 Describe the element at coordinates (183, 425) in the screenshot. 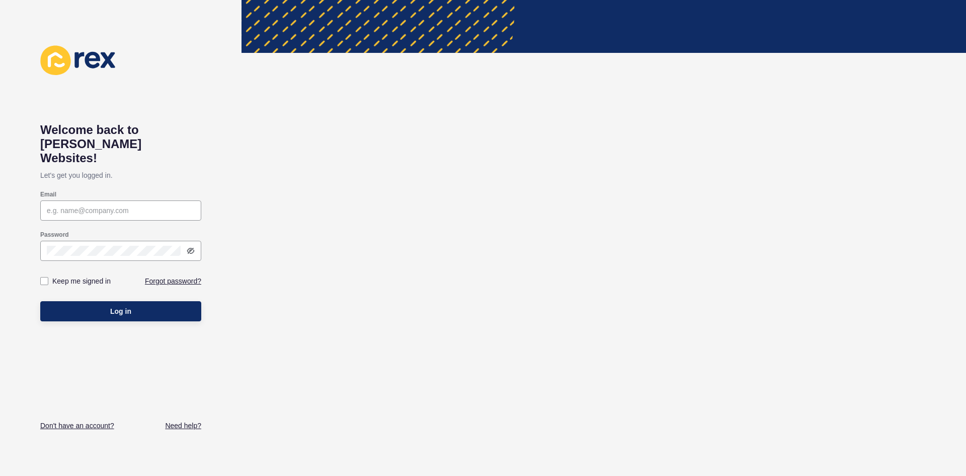

I see `a: Need help?` at that location.